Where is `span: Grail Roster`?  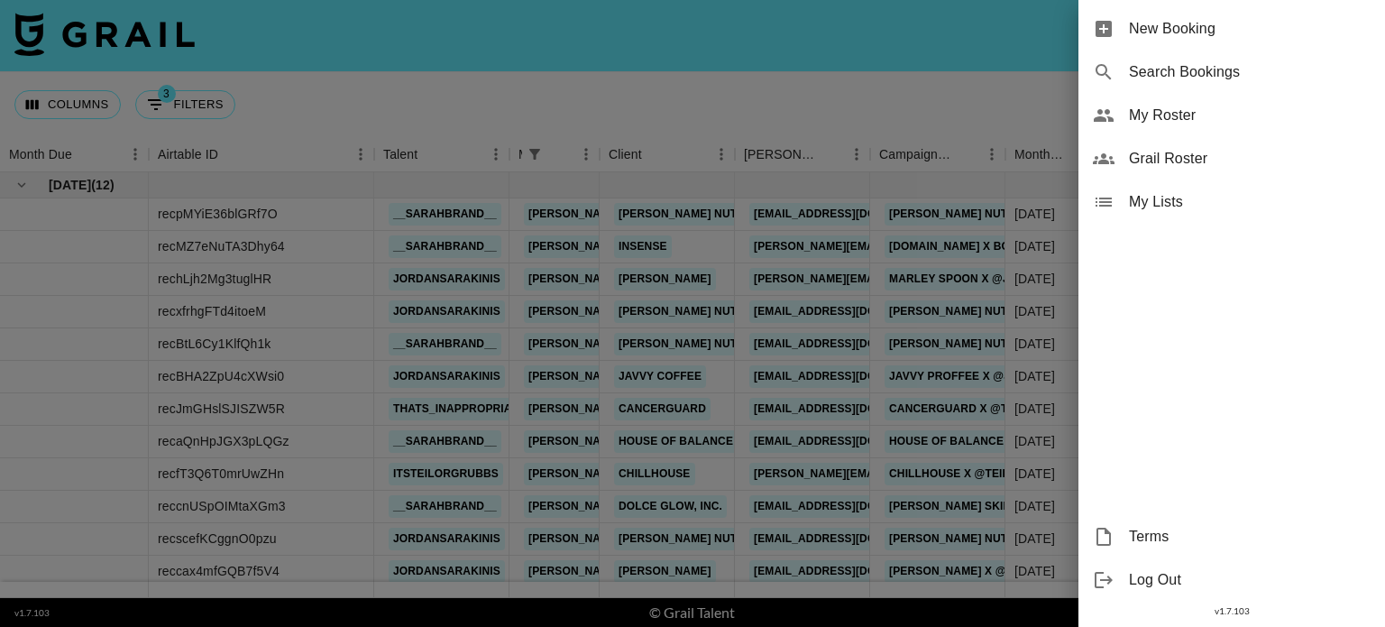
span: Grail Roster is located at coordinates (1250, 159).